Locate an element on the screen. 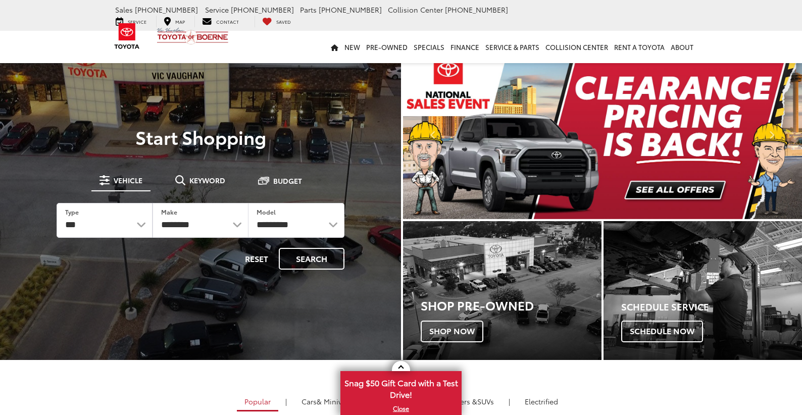 Image resolution: width=802 pixels, height=415 pixels. a: Cars is located at coordinates (326, 401).